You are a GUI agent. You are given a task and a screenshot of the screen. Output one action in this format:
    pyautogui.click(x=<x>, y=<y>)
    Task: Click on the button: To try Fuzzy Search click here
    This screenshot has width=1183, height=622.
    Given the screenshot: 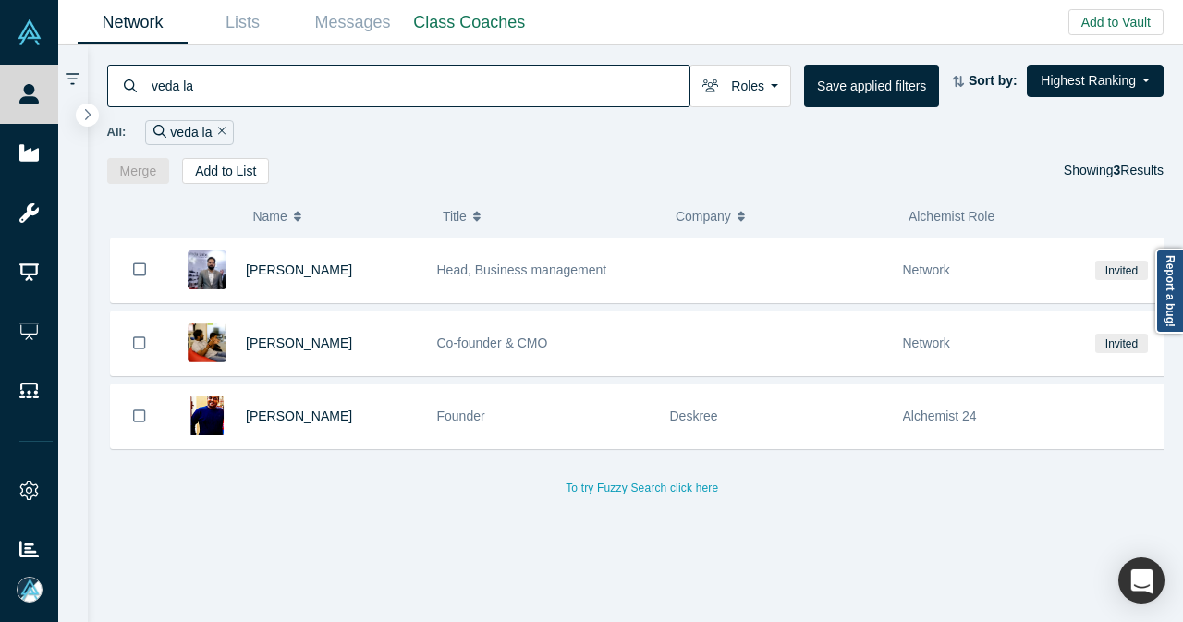 What is the action you would take?
    pyautogui.click(x=641, y=488)
    